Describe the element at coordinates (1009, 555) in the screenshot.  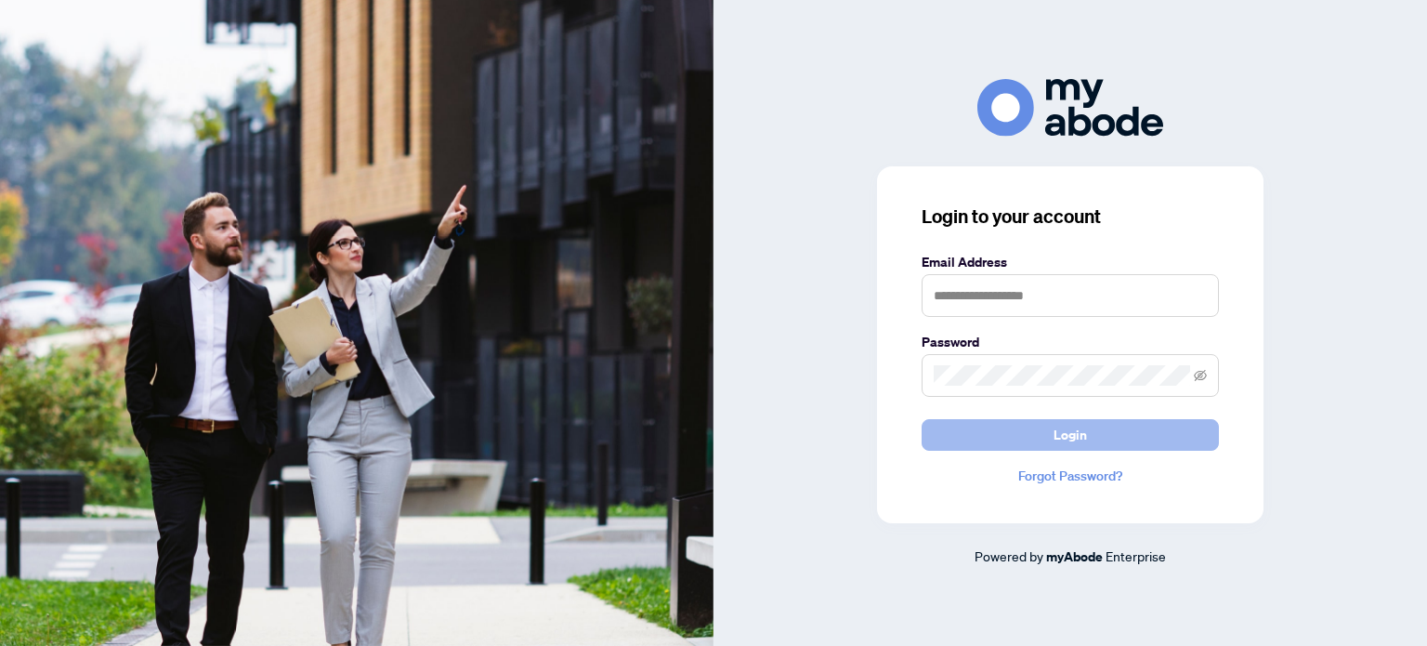
I see `span: Powered by` at that location.